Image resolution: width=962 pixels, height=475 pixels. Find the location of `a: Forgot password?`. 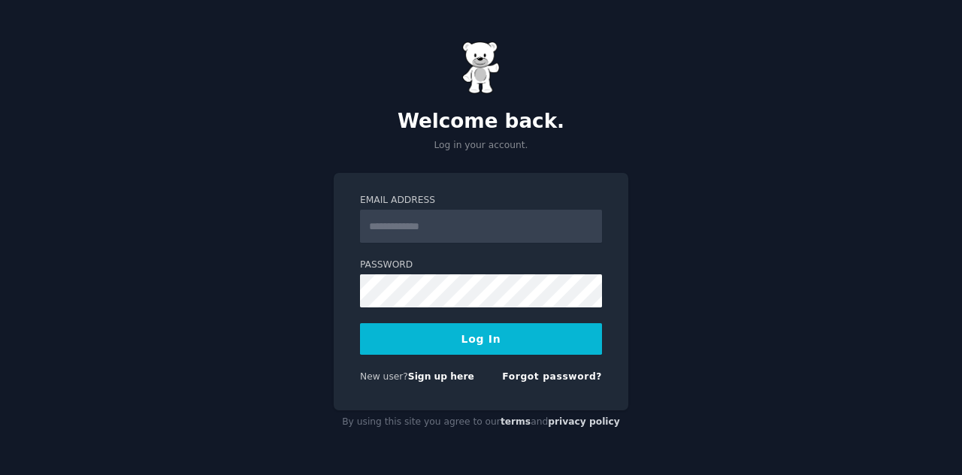

a: Forgot password? is located at coordinates (551, 376).